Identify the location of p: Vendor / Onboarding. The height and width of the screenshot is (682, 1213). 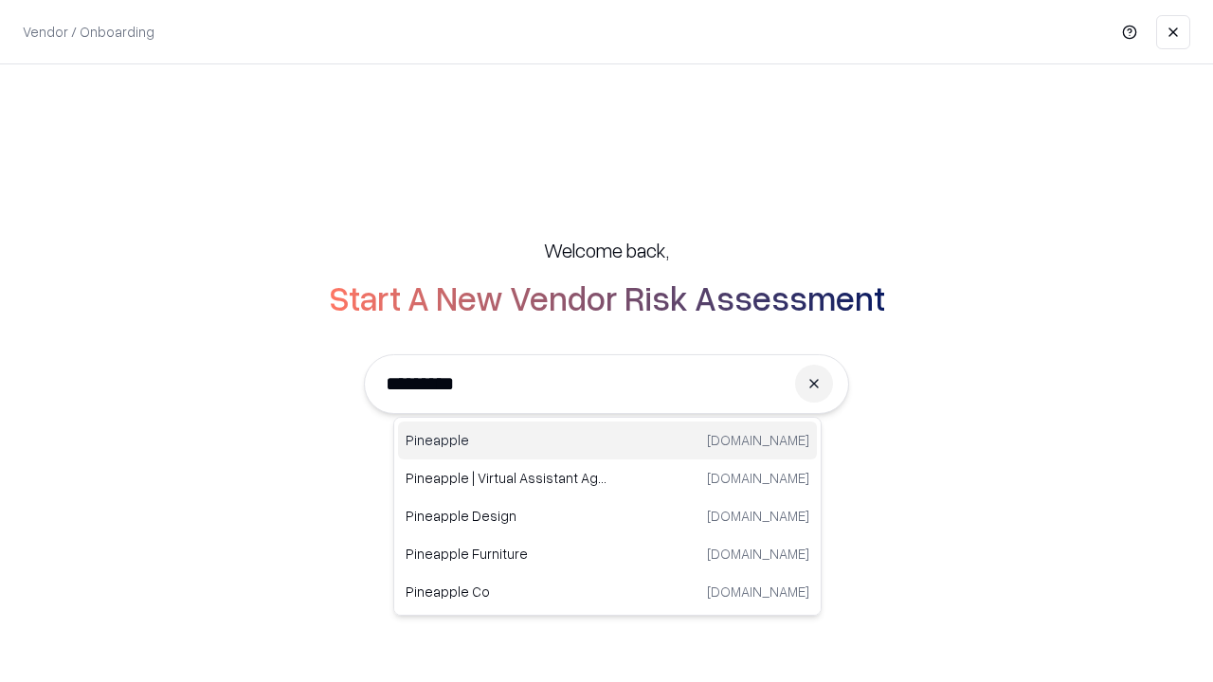
(88, 31).